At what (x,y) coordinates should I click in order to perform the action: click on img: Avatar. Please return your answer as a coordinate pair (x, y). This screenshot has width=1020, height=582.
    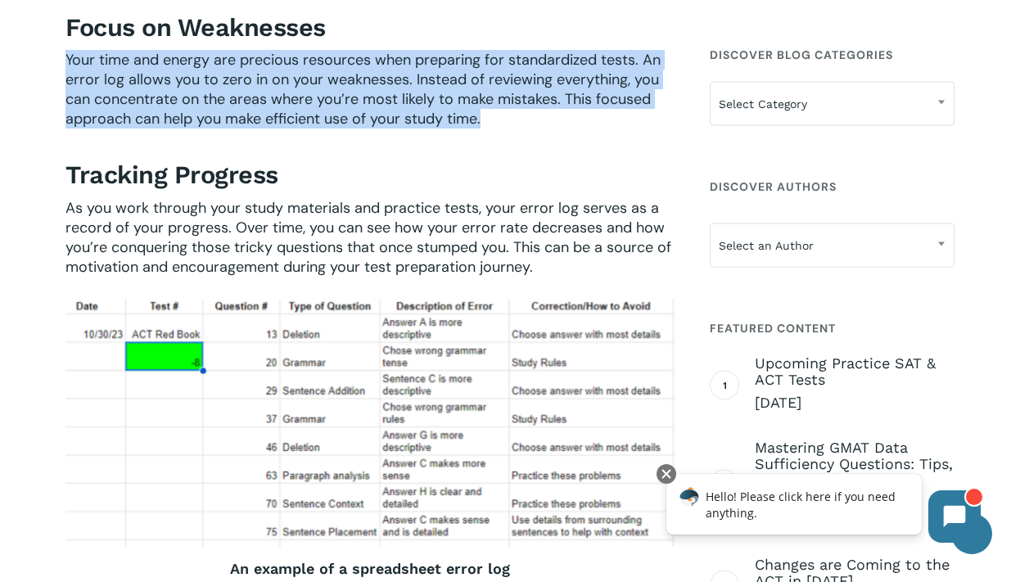
    Looking at the image, I should click on (40, 36).